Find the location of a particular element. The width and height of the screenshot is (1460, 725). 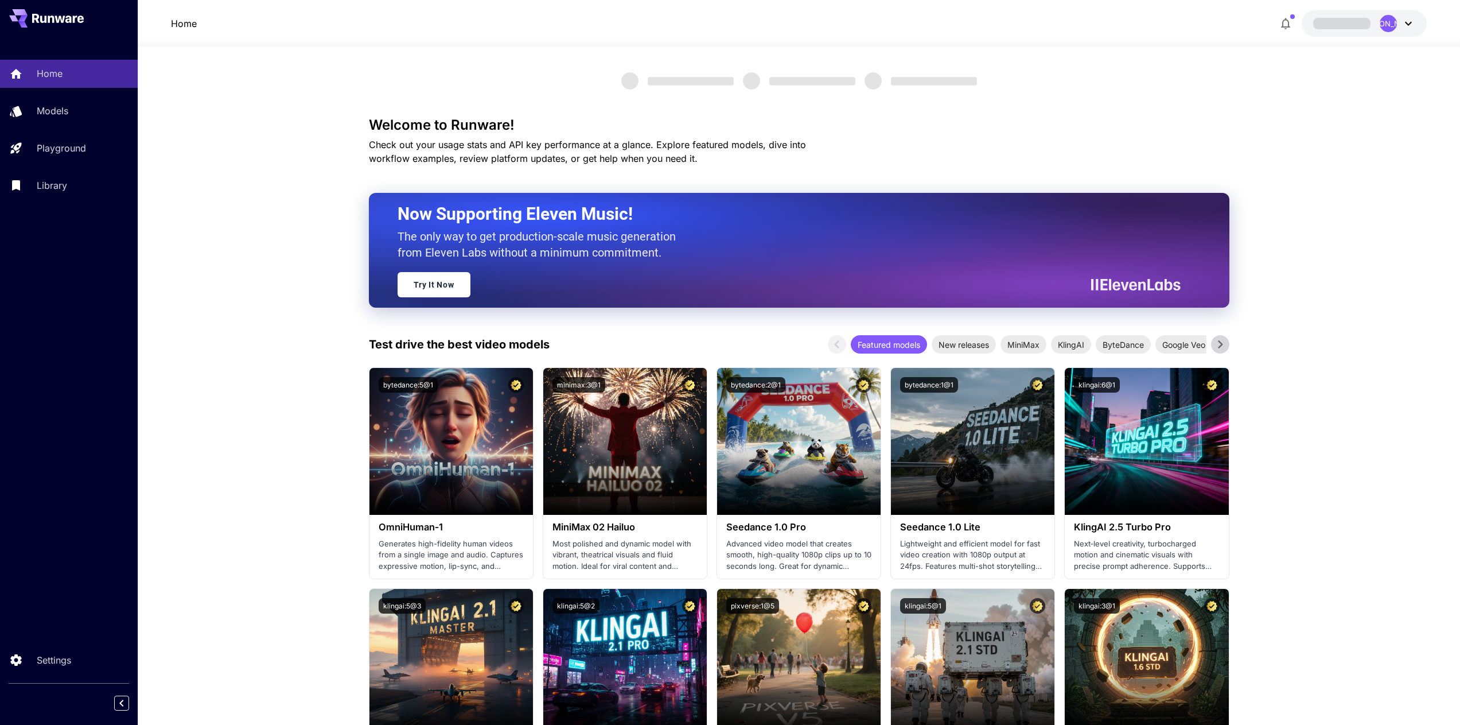

span: New releases is located at coordinates (964, 344).